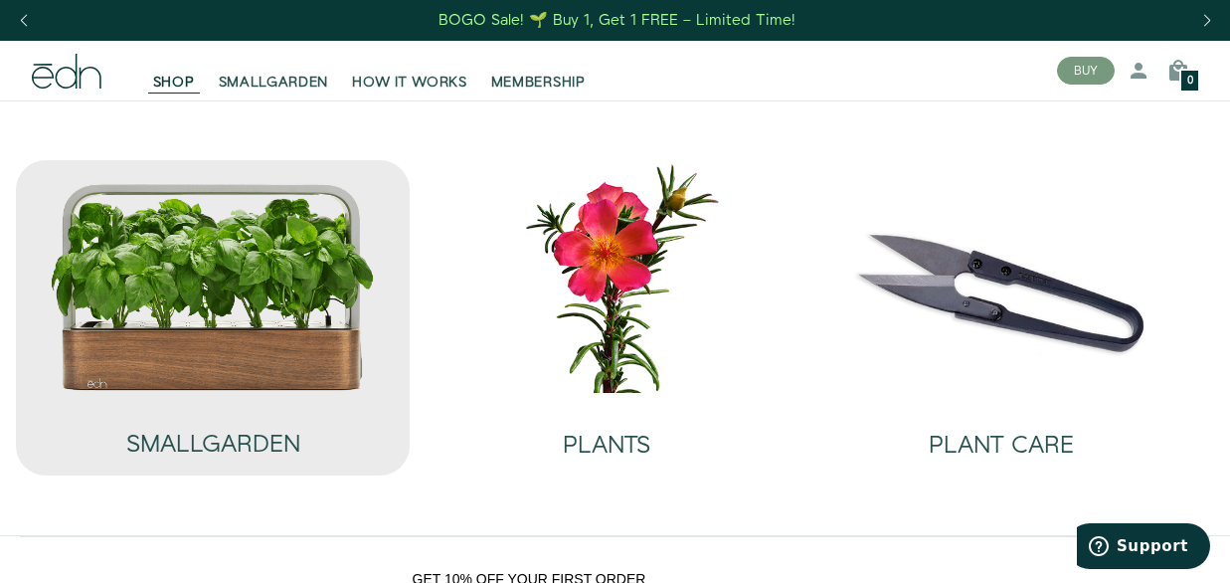 The height and width of the screenshot is (583, 1230). Describe the element at coordinates (213, 444) in the screenshot. I see `h2: SMALLGARDEN` at that location.